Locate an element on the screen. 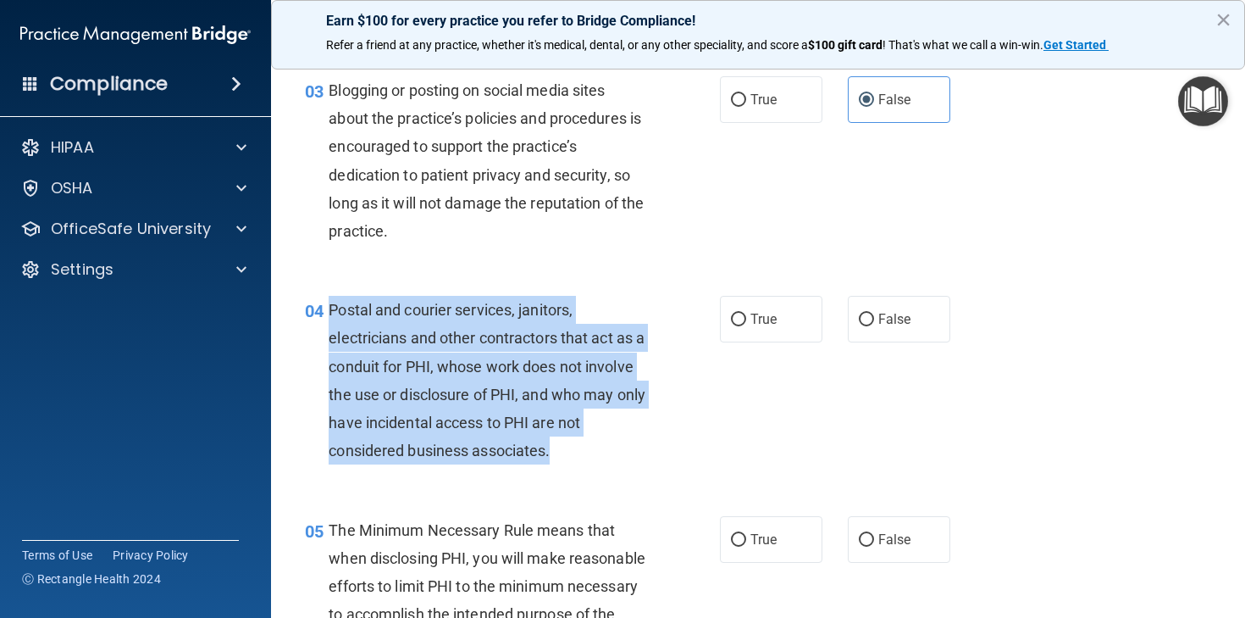 This screenshot has width=1245, height=618. a: HIPAA is located at coordinates (133, 147).